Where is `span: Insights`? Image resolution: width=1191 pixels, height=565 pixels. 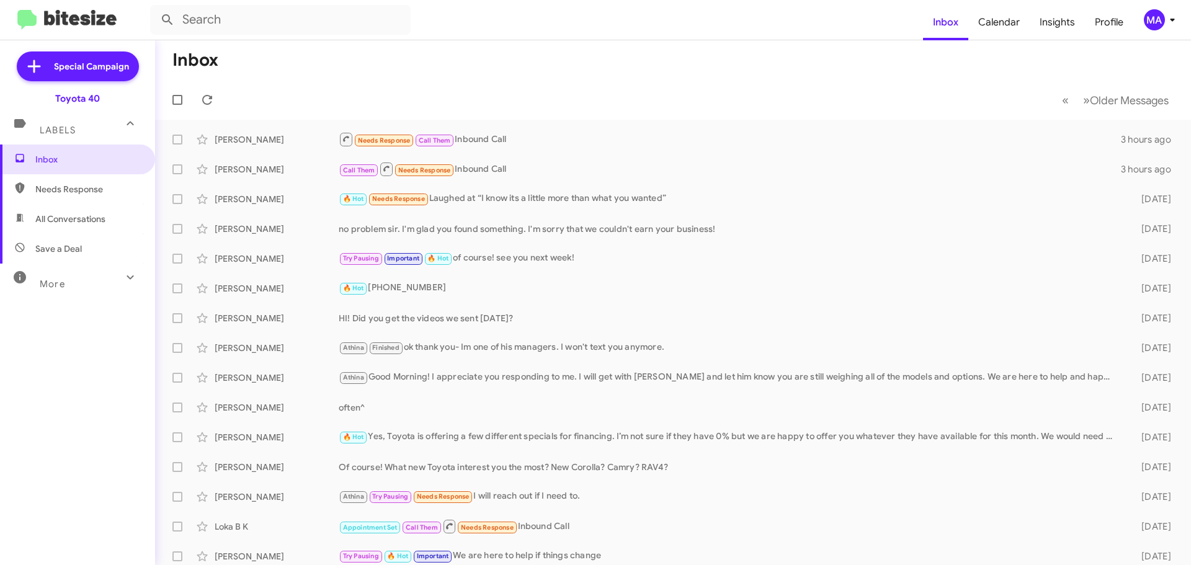
span: Insights is located at coordinates (1057, 22).